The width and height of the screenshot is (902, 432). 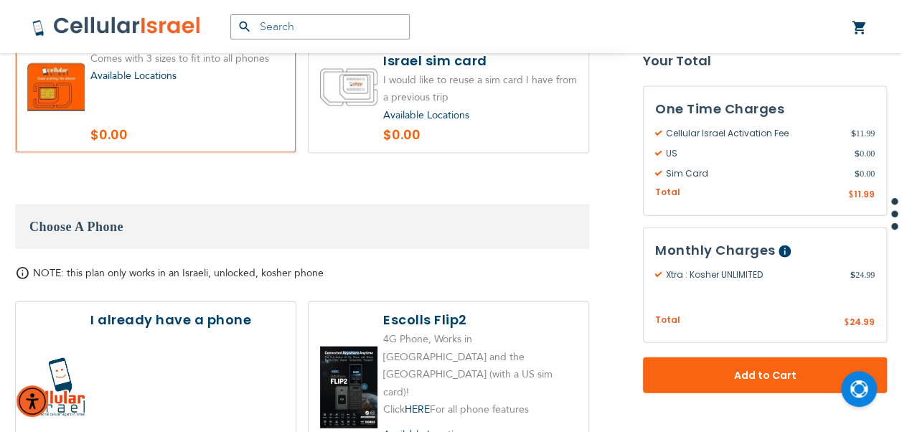 What do you see at coordinates (116, 27) in the screenshot?
I see `img: Cellular Israel` at bounding box center [116, 27].